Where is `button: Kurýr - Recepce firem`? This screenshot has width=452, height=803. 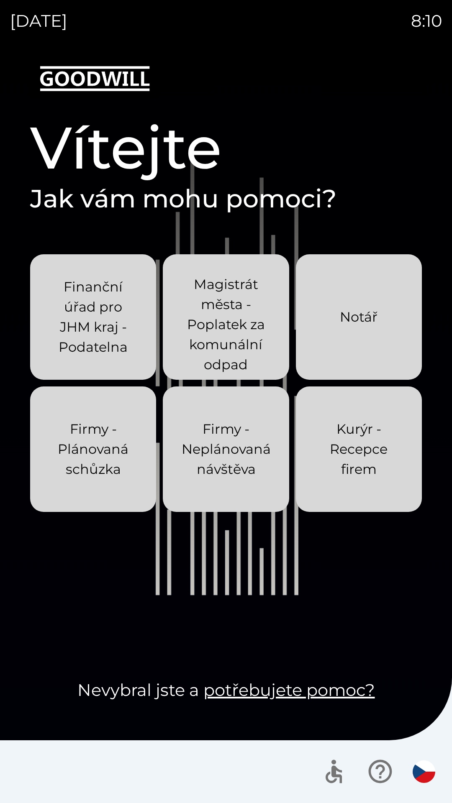 button: Kurýr - Recepce firem is located at coordinates (358, 449).